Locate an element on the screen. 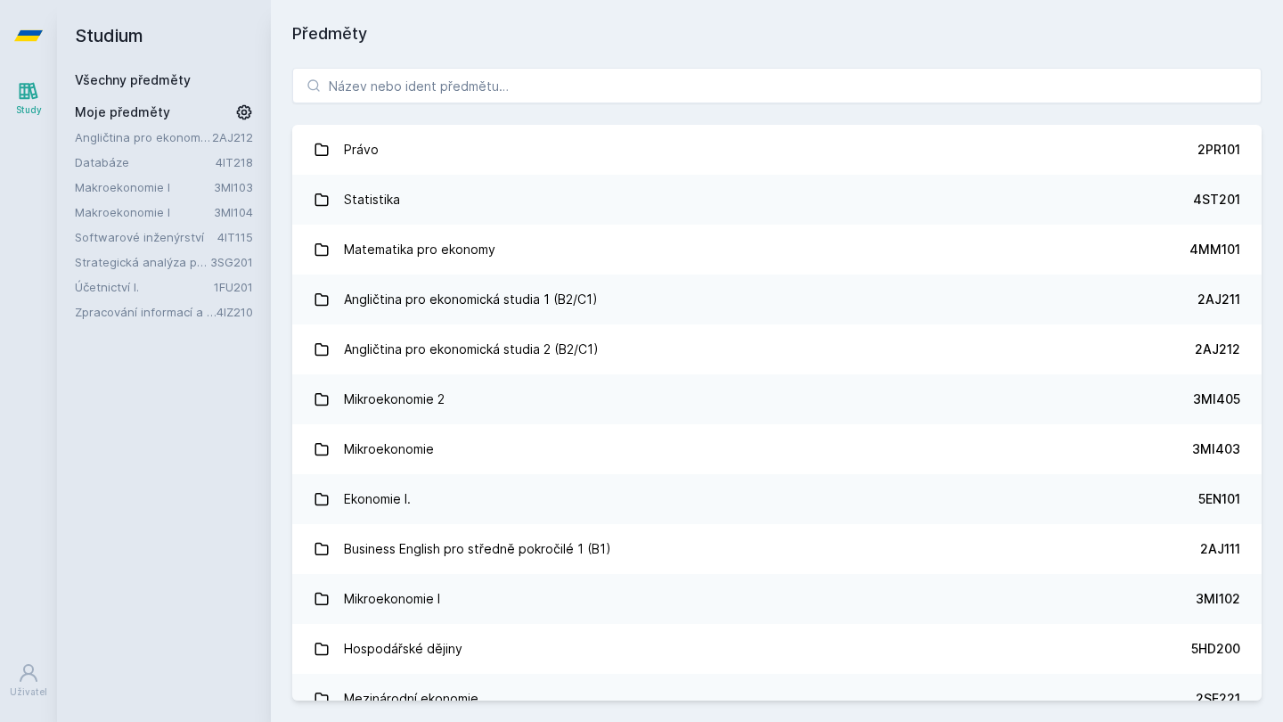 The image size is (1283, 722). a: Ekonomie I. 5EN101 is located at coordinates (777, 499).